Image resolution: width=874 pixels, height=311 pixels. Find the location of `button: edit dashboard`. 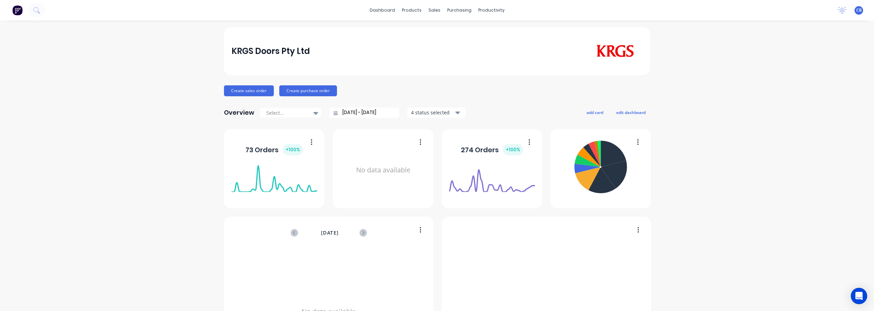

button: edit dashboard is located at coordinates (631, 112).